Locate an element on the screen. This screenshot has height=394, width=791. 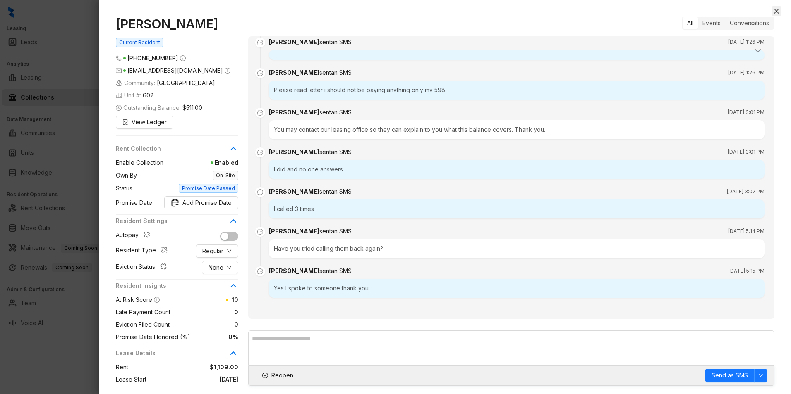
span: Lease Start is located at coordinates (131, 380).